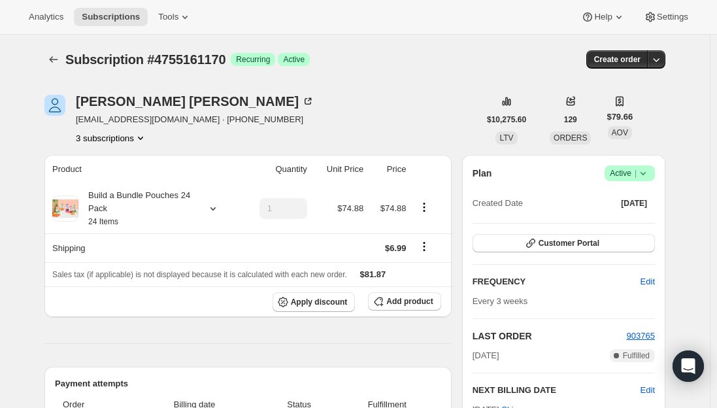 The image size is (717, 408). Describe the element at coordinates (110, 17) in the screenshot. I see `span: Subscriptions` at that location.